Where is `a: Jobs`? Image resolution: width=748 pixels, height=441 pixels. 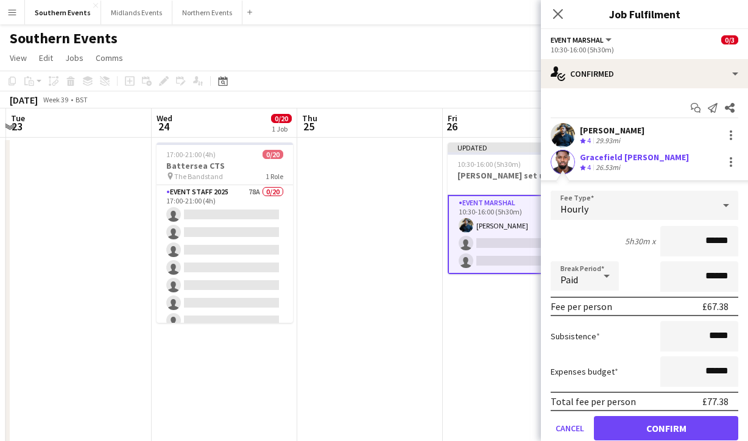
a: Jobs is located at coordinates (74, 58).